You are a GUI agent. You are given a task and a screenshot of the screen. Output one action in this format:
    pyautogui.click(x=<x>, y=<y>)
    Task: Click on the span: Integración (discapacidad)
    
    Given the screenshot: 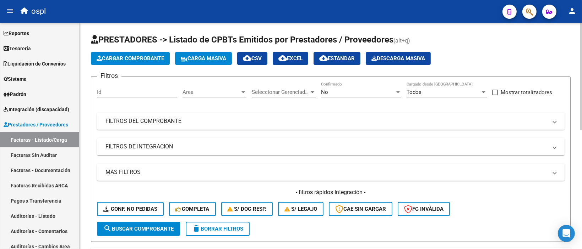 What is the action you would take?
    pyautogui.click(x=36, y=110)
    